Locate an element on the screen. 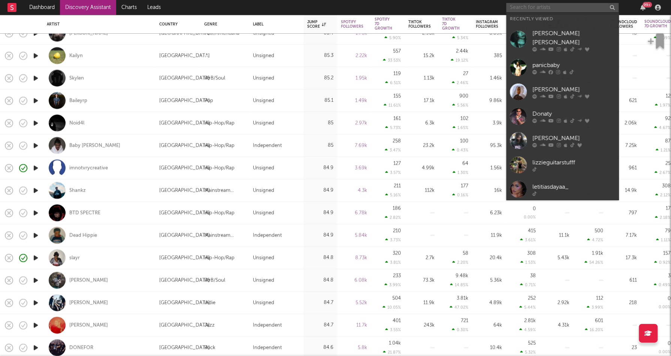 The width and height of the screenshot is (671, 356). div: 7.25k is located at coordinates (623, 146).